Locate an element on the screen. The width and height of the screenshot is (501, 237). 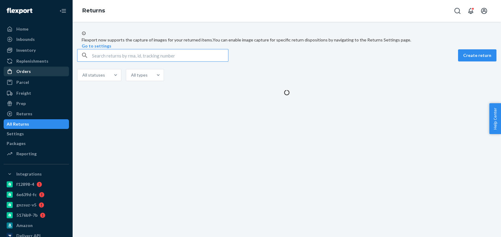
a: Reporting is located at coordinates (36, 154).